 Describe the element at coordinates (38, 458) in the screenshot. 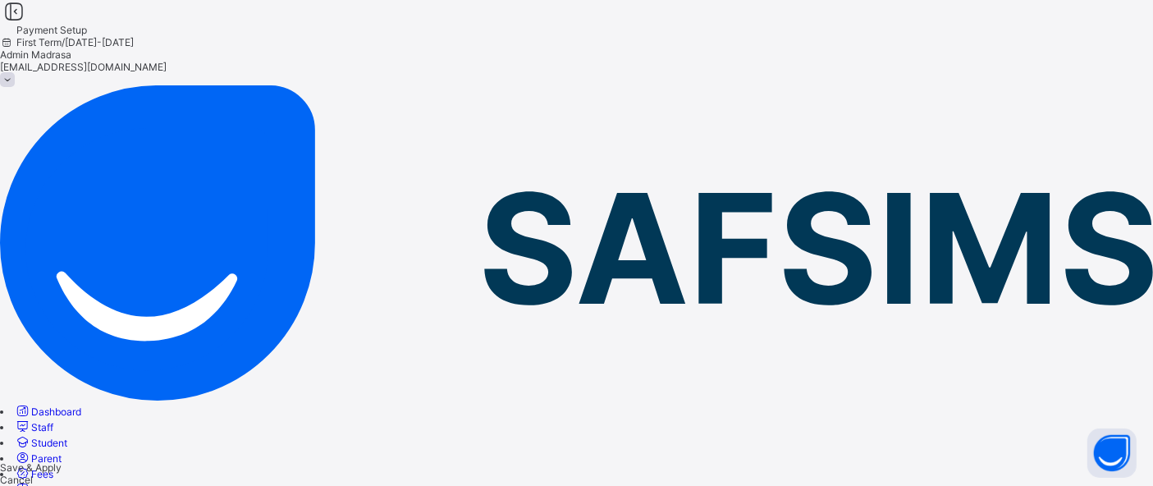

I see `a: Parent` at that location.